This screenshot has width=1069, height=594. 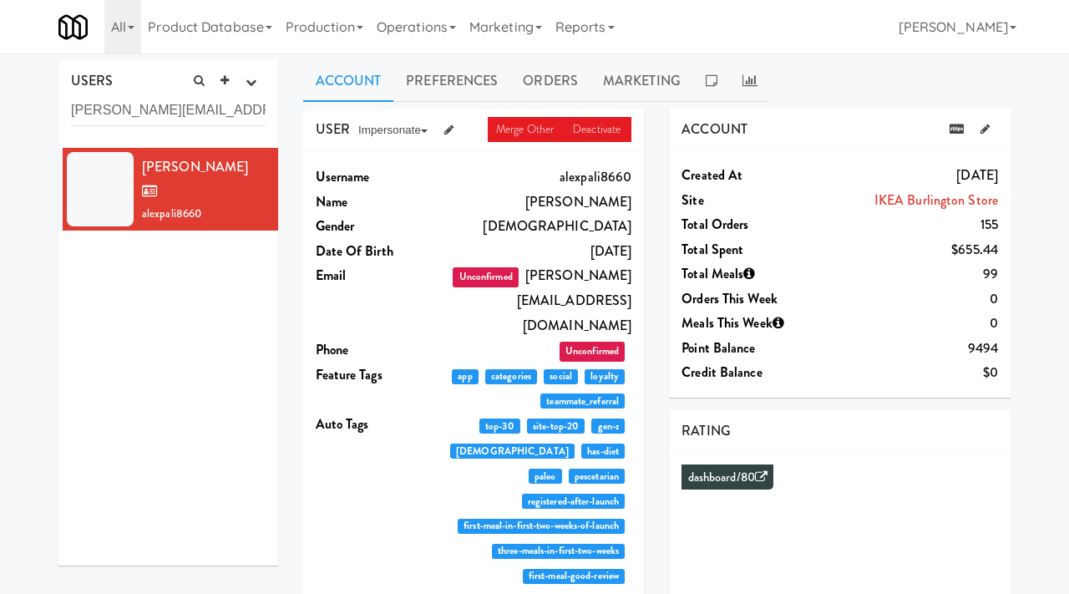 I want to click on a: Deactivate, so click(x=598, y=129).